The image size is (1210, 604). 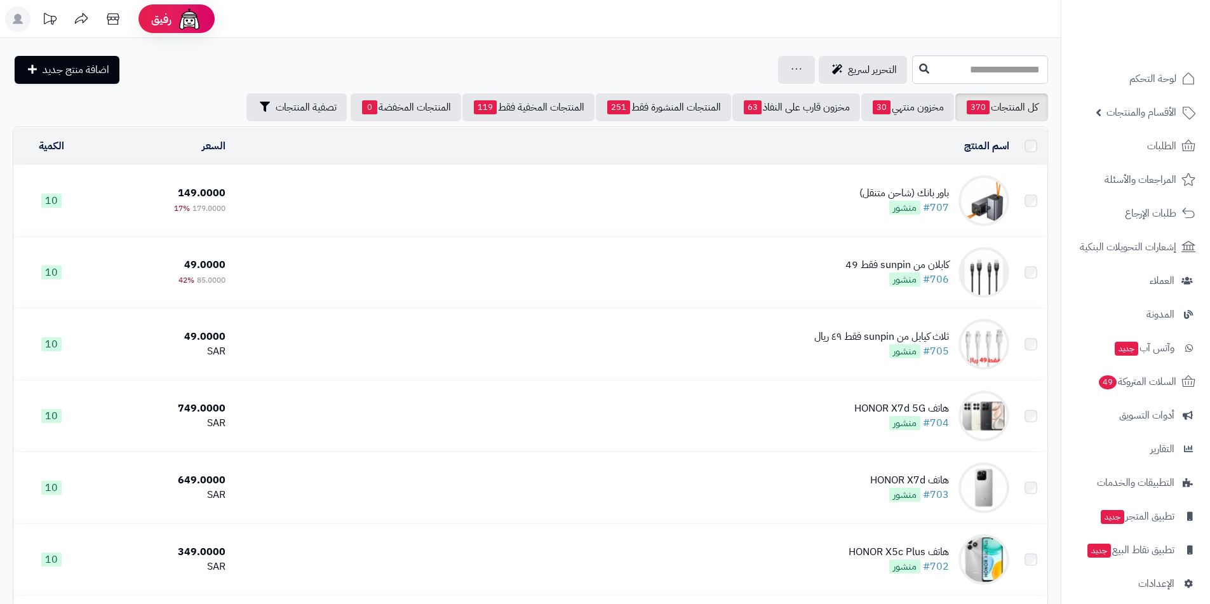 What do you see at coordinates (984, 488) in the screenshot?
I see `img: هاتف HONOR X7d` at bounding box center [984, 488].